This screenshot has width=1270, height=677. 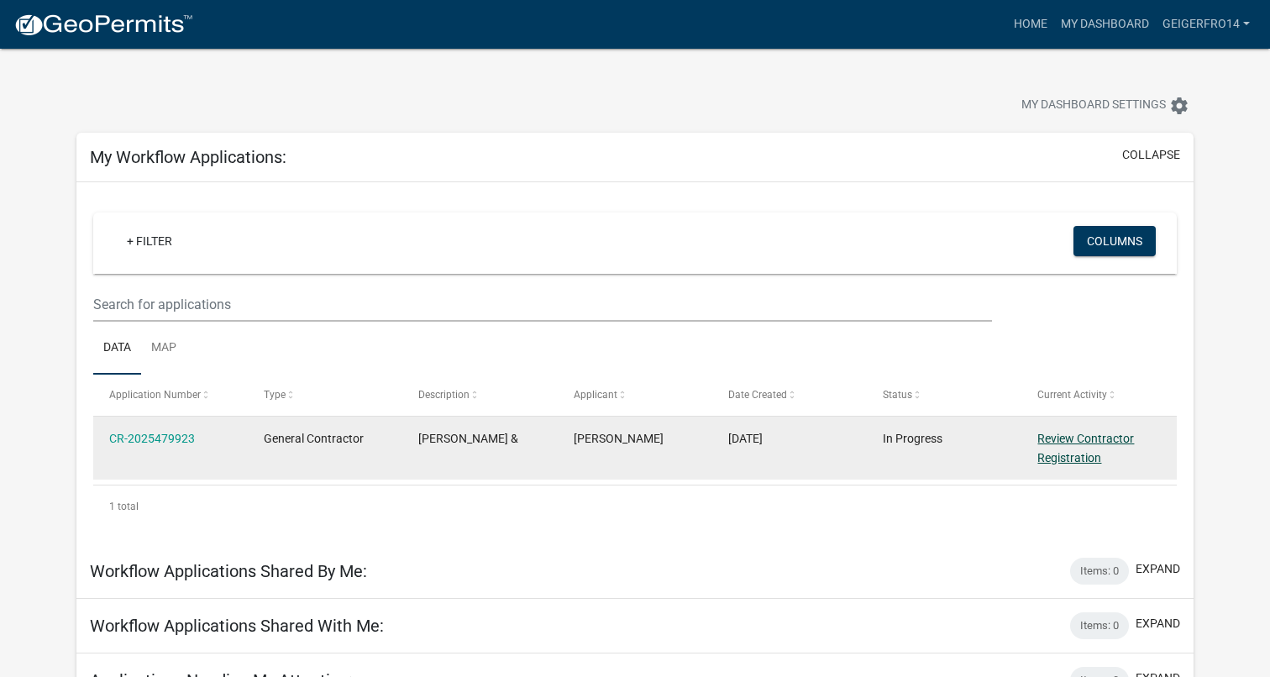 What do you see at coordinates (745, 438) in the screenshot?
I see `span: 09/17/2025` at bounding box center [745, 438].